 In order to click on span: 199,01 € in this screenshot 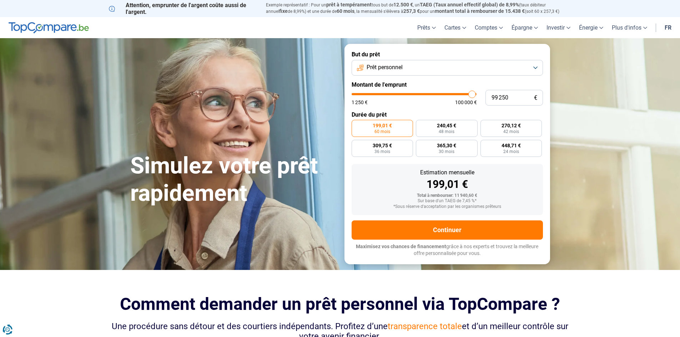, I will do `click(382, 126)`.